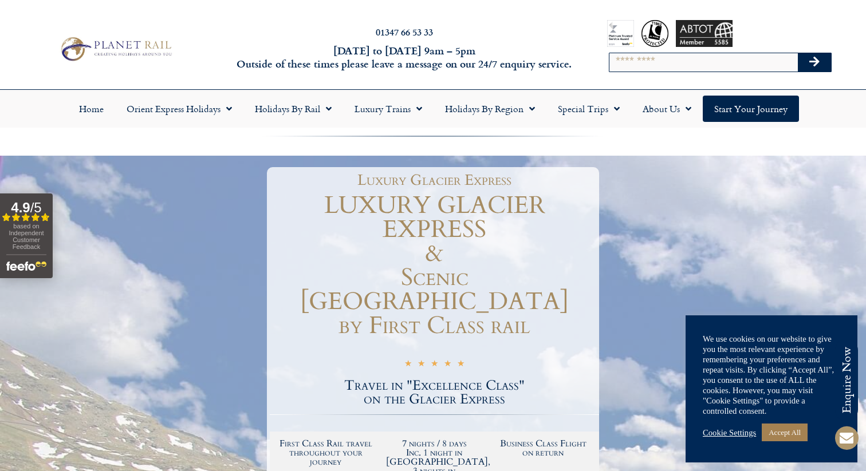  What do you see at coordinates (179, 109) in the screenshot?
I see `a: Orient Express Holidays` at bounding box center [179, 109].